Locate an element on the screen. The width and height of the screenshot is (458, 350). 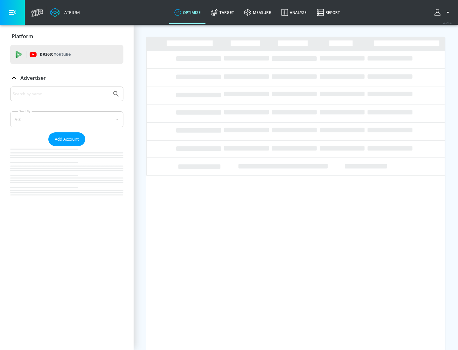
span: v 4.25.4 is located at coordinates (447, 23).